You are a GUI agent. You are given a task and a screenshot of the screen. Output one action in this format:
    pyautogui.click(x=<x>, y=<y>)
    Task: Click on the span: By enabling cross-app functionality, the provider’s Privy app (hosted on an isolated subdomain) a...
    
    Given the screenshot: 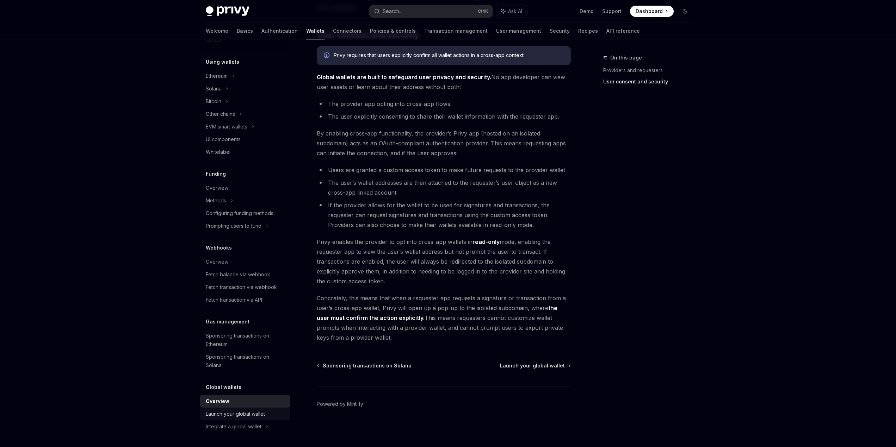 What is the action you would take?
    pyautogui.click(x=443, y=143)
    